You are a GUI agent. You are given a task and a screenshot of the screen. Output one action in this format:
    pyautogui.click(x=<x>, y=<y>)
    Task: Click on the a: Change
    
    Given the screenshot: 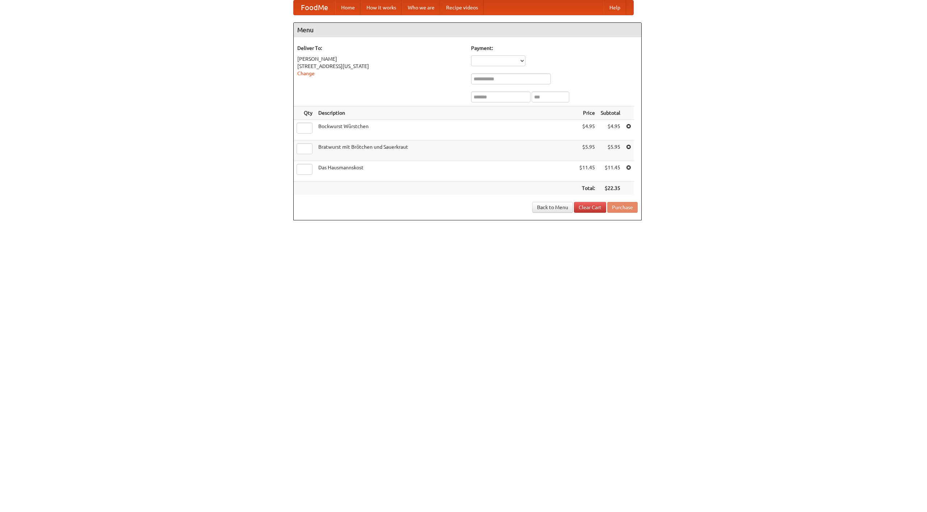 What is the action you would take?
    pyautogui.click(x=306, y=74)
    